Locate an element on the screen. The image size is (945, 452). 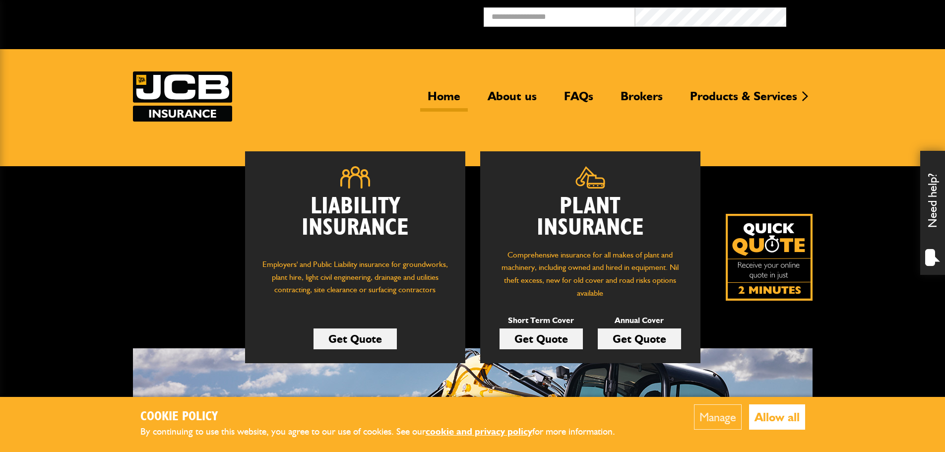
p: Short Term Cover is located at coordinates (541, 320).